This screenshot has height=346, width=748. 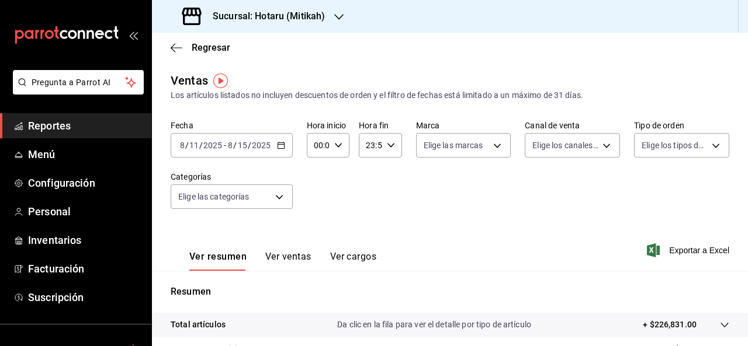 I want to click on label: Fecha, so click(x=231, y=126).